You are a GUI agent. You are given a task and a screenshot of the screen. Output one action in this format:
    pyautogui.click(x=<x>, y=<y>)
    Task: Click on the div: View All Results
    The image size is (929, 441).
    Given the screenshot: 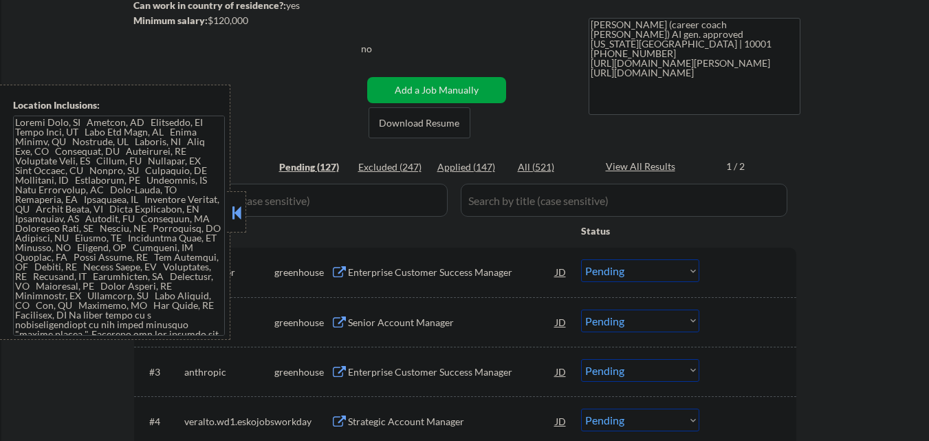 What is the action you would take?
    pyautogui.click(x=642, y=166)
    